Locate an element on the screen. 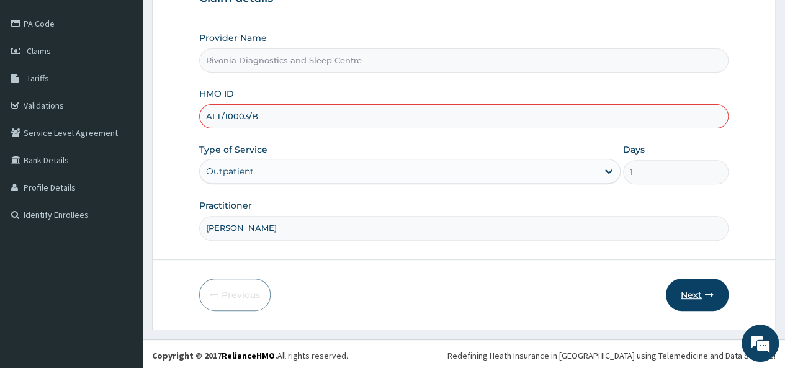 This screenshot has height=368, width=785. div: Chat with us now is located at coordinates (137, 78).